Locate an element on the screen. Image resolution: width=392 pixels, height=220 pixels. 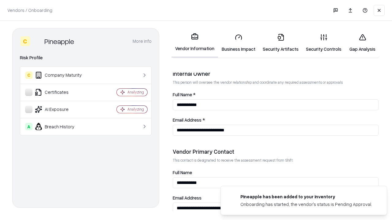
div: Pineapple is located at coordinates (59, 41).